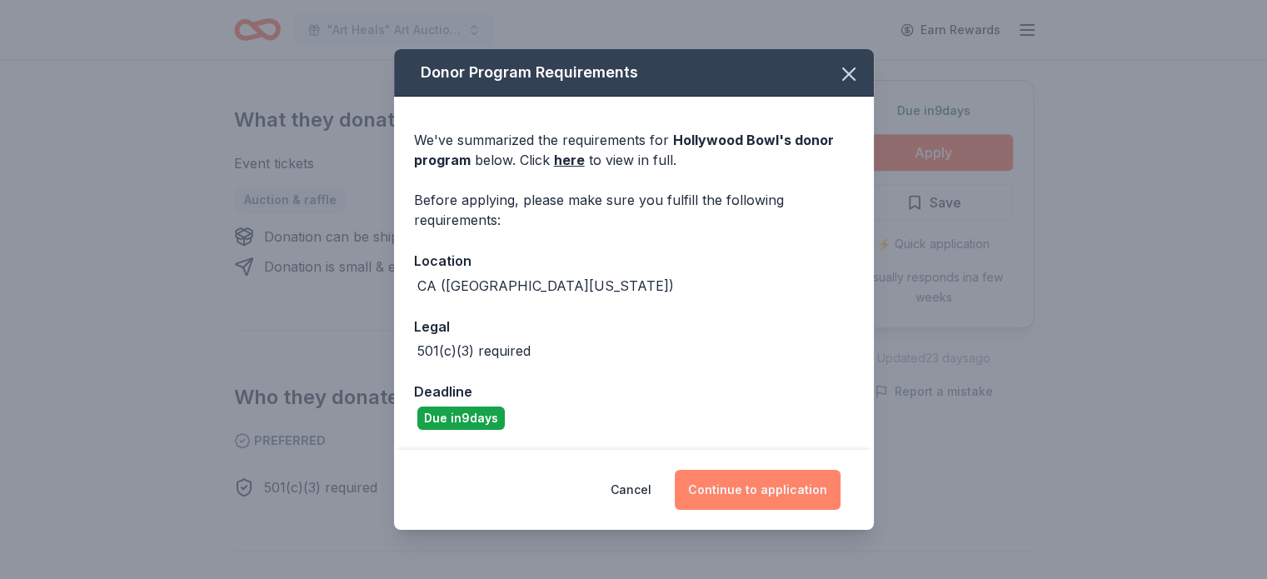 The image size is (1267, 579). Describe the element at coordinates (757, 490) in the screenshot. I see `button: Continue to application` at that location.